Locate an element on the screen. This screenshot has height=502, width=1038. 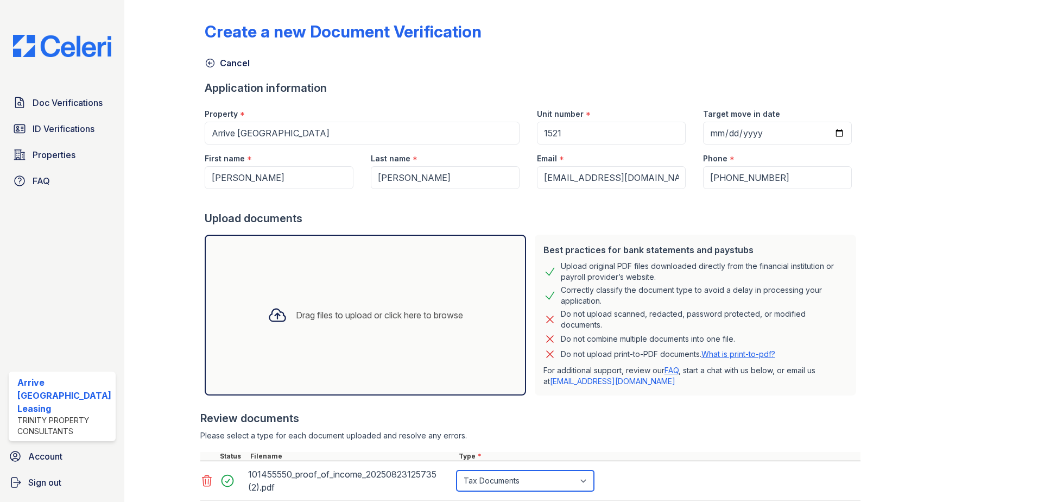
div: Application information is located at coordinates (533, 88).